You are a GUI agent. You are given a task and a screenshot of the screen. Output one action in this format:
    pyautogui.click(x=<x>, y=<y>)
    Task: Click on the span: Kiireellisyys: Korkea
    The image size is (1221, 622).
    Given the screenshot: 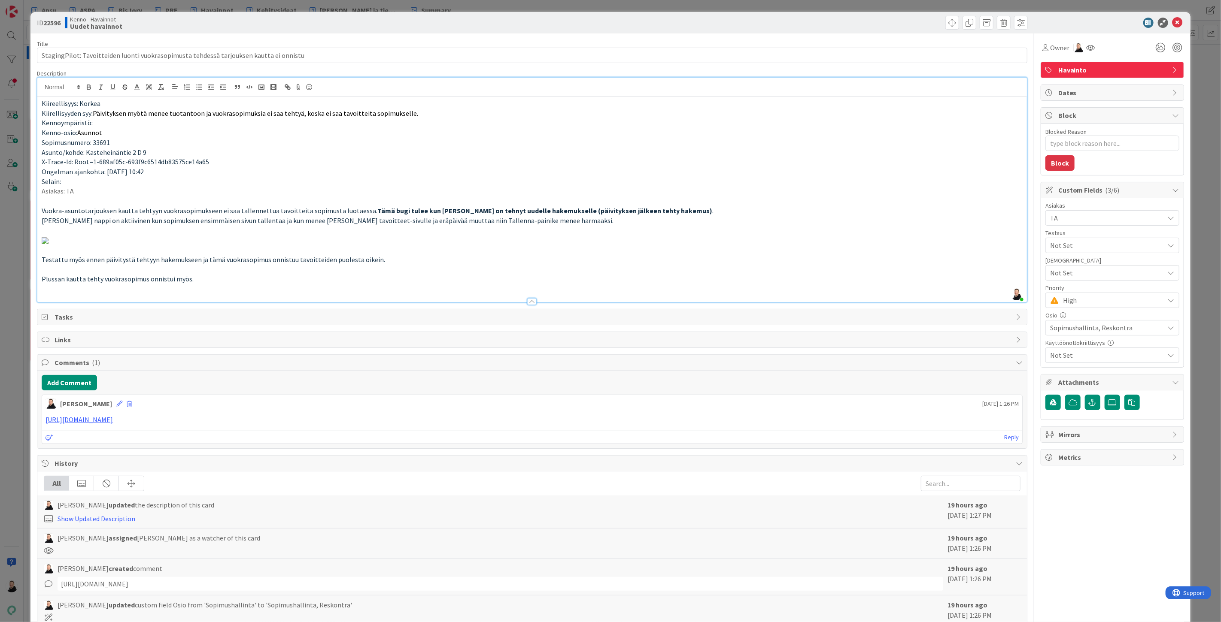 What is the action you would take?
    pyautogui.click(x=71, y=103)
    